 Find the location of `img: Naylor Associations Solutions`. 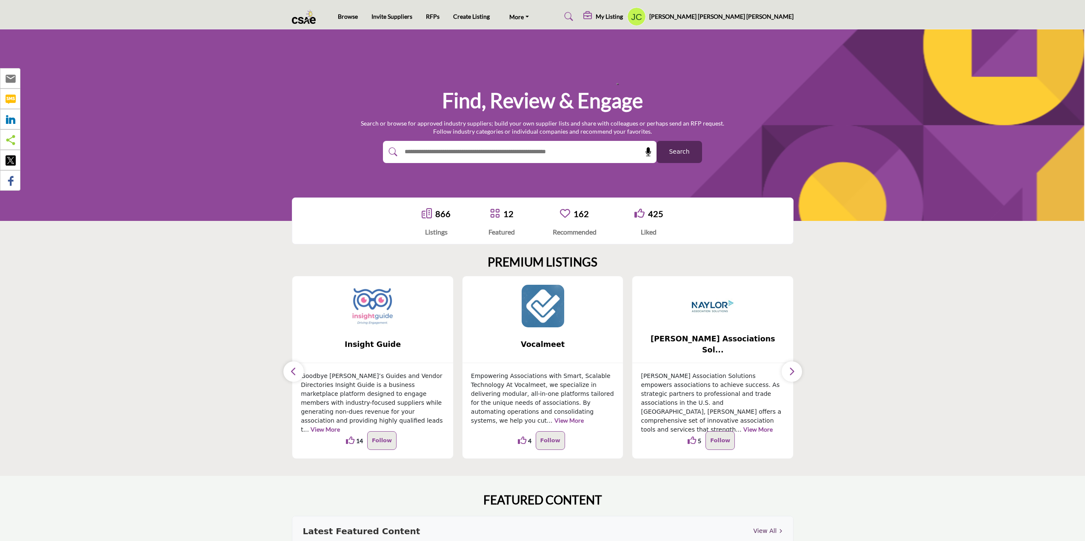

img: Naylor Associations Solutions is located at coordinates (713, 306).